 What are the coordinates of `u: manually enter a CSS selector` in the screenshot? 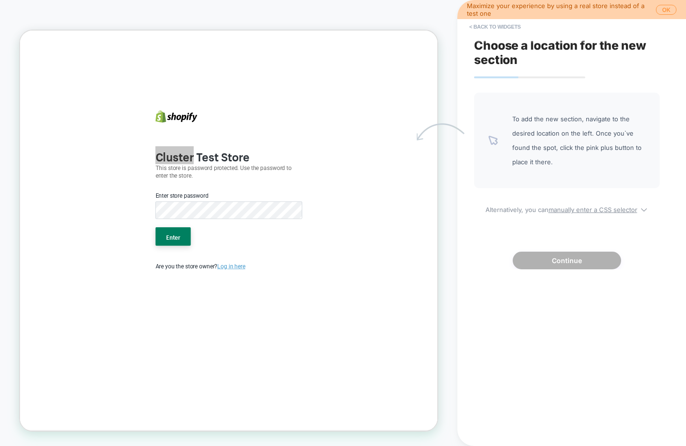 It's located at (593, 210).